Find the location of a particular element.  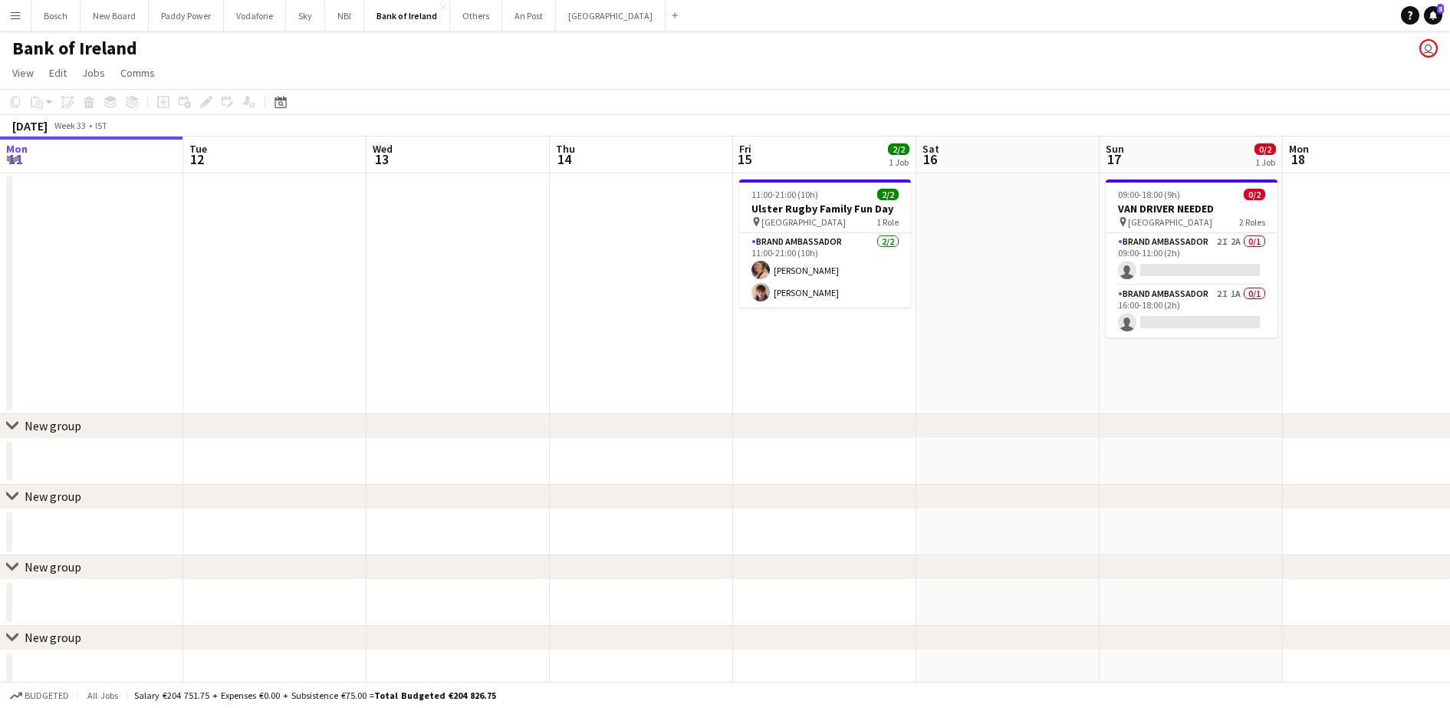

button: Others is located at coordinates (476, 15).